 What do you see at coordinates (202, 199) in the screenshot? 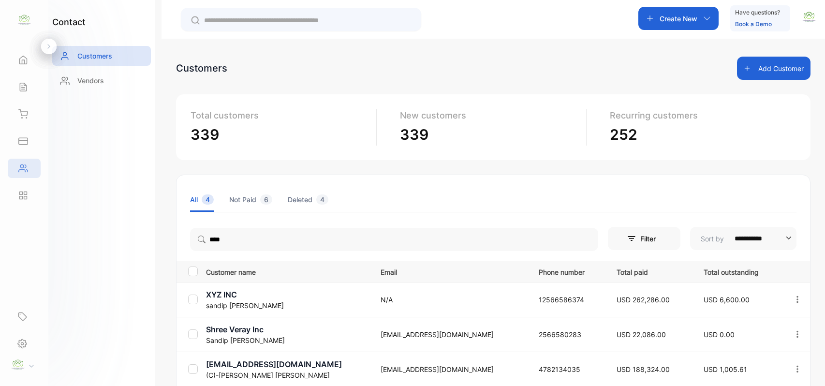
I see `li: All` at bounding box center [202, 199].